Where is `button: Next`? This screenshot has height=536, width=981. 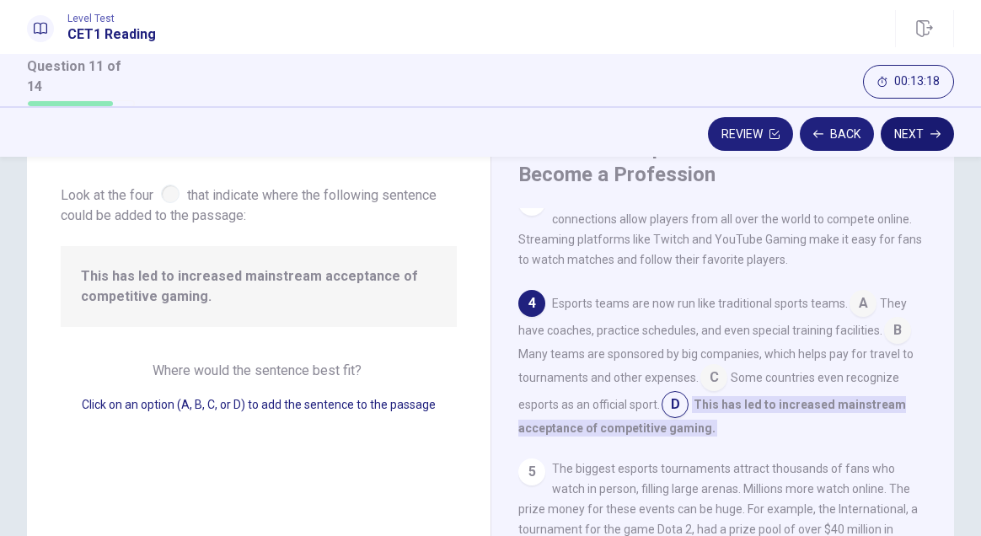
button: Next is located at coordinates (917, 134).